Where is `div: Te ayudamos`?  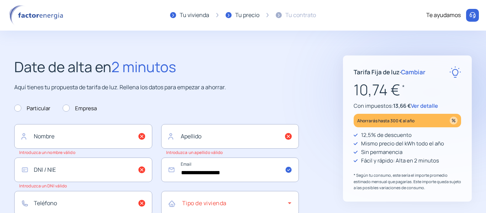
div: Te ayudamos is located at coordinates (443, 15).